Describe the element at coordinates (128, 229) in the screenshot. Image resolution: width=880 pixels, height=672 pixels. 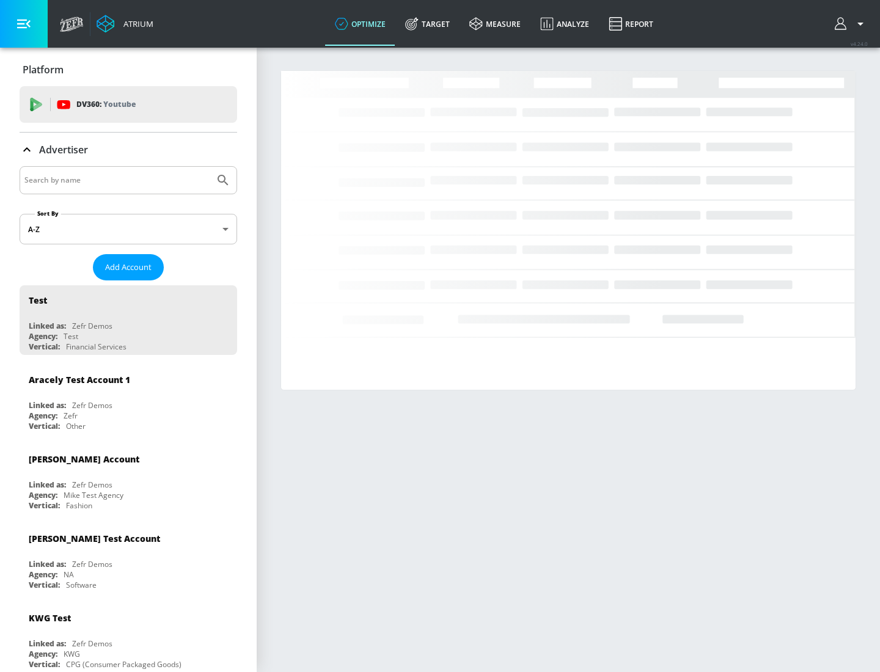
I see `div: A-Z` at that location.